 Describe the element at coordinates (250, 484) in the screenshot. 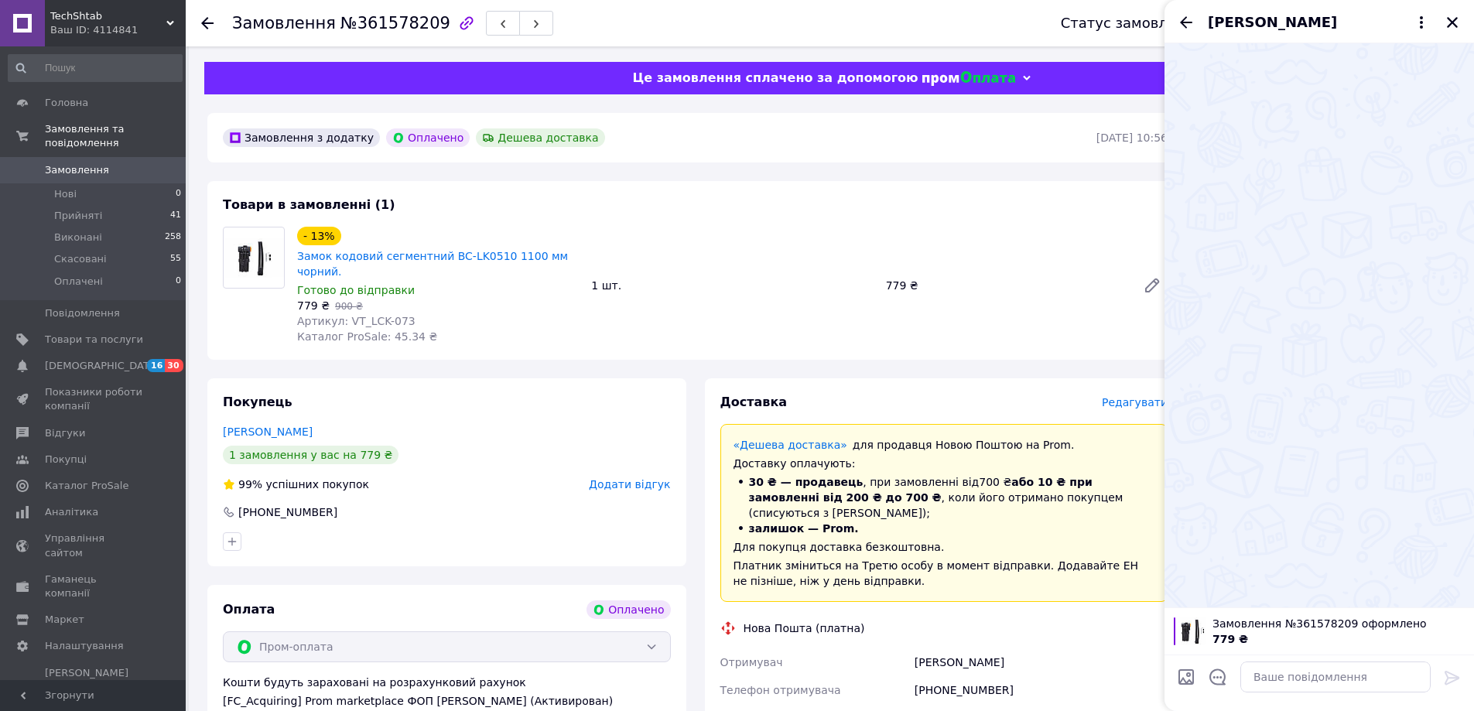

I see `span: 99%` at that location.